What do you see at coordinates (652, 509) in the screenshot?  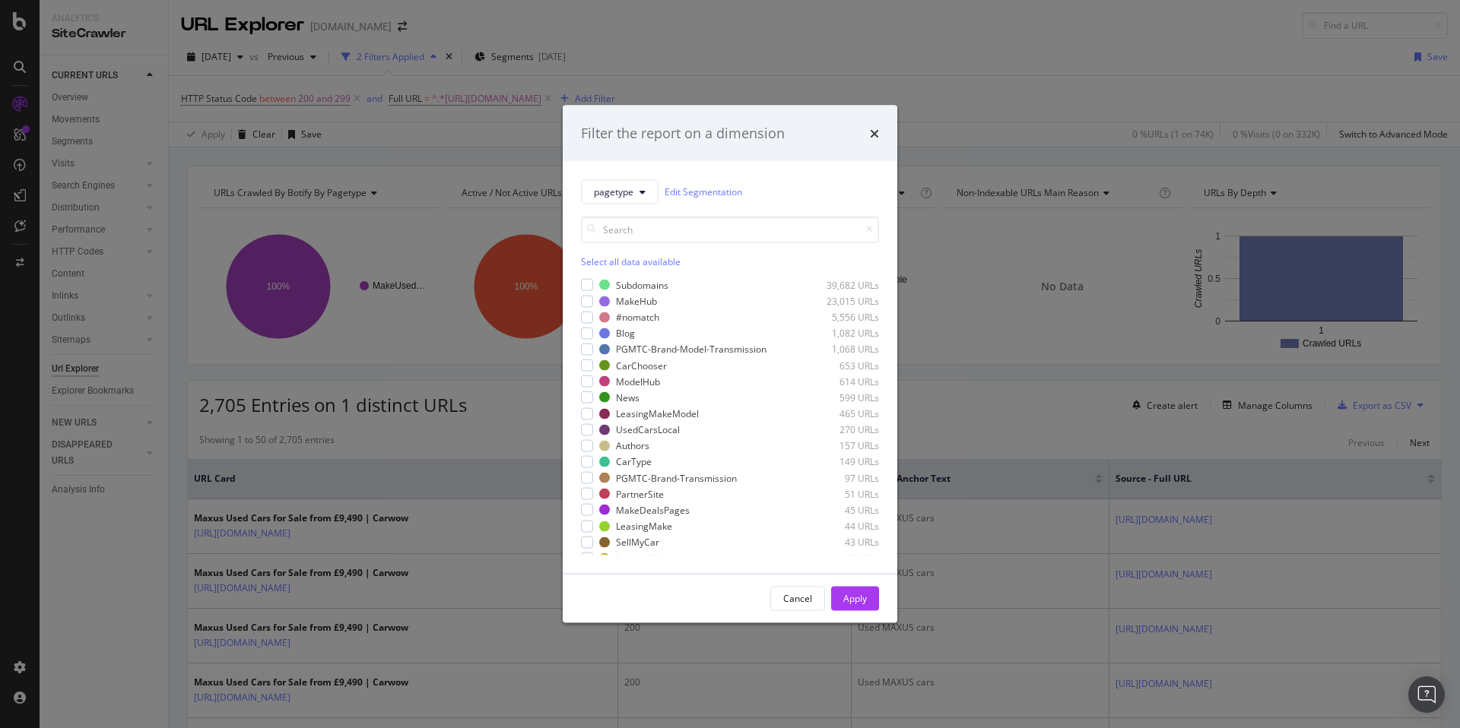 I see `div: MakeDealsPages` at bounding box center [652, 509].